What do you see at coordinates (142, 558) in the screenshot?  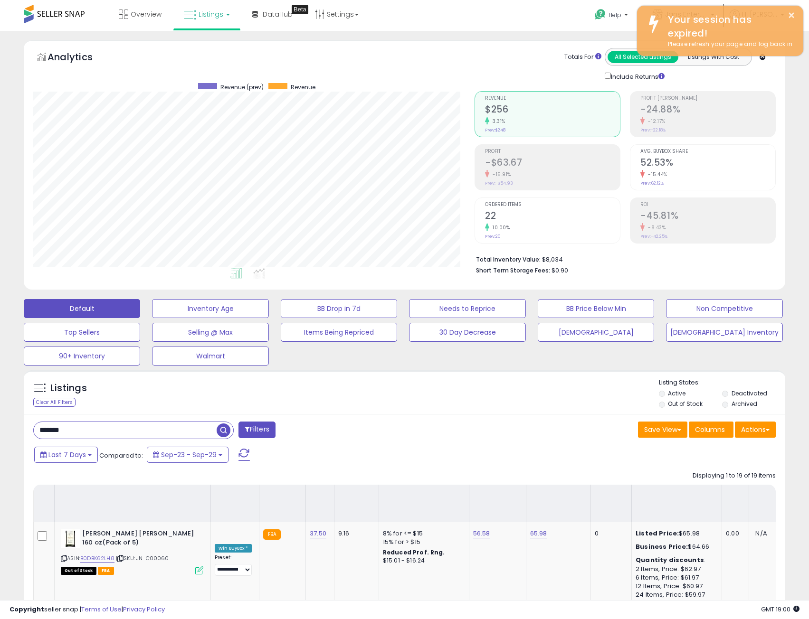 I see `span: | SKU: JN-C00060` at bounding box center [142, 558].